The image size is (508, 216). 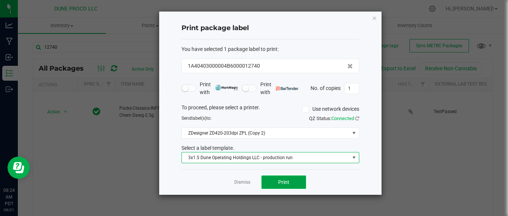 I want to click on span: QZ Status:, so click(x=334, y=118).